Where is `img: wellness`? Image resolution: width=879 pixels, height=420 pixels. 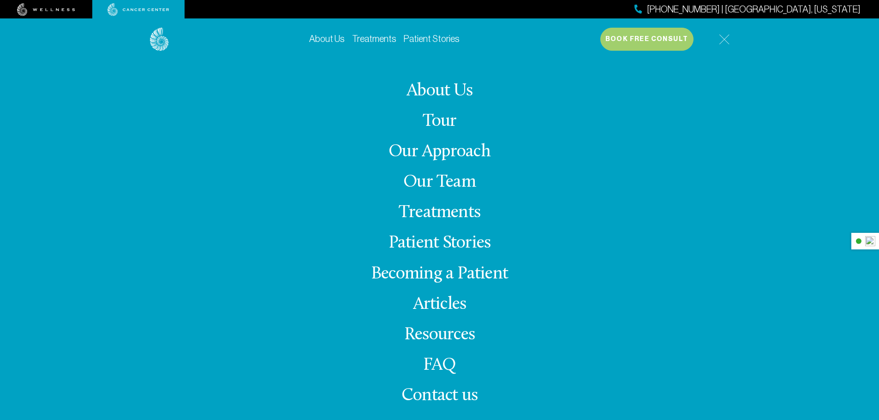 img: wellness is located at coordinates (46, 10).